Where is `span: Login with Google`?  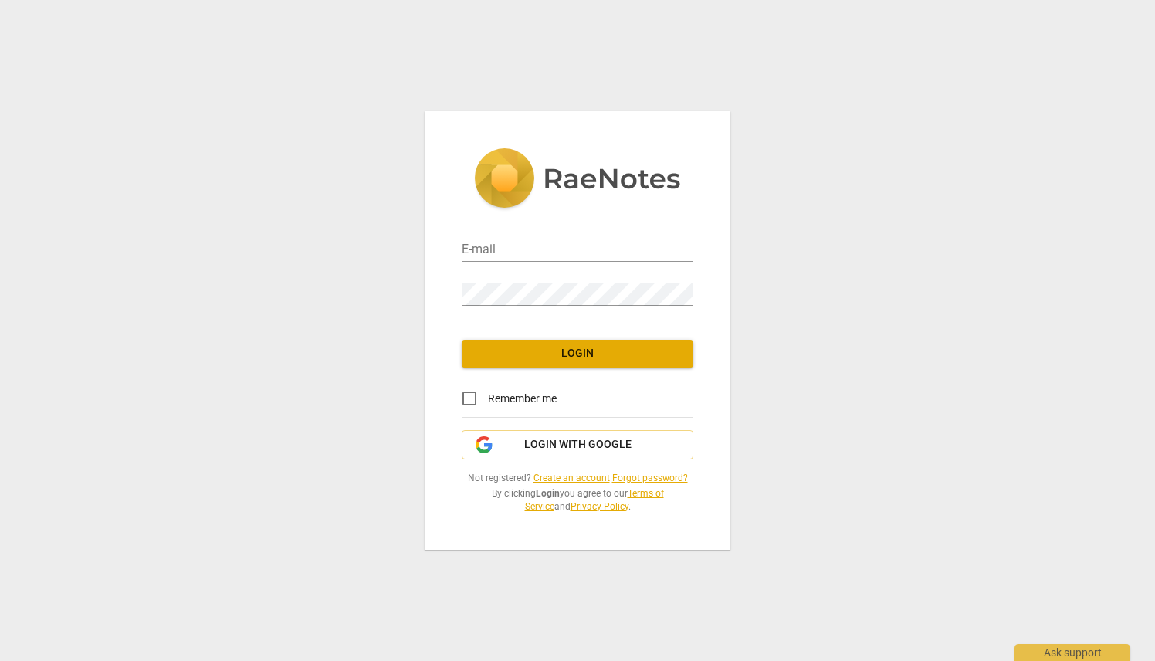 span: Login with Google is located at coordinates (577, 445).